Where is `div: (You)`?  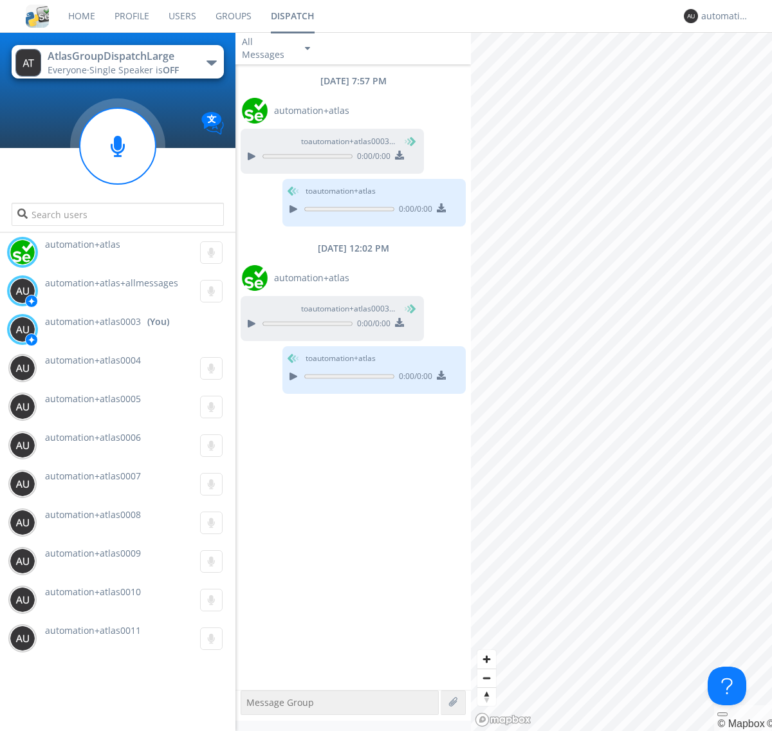
div: (You) is located at coordinates (158, 322).